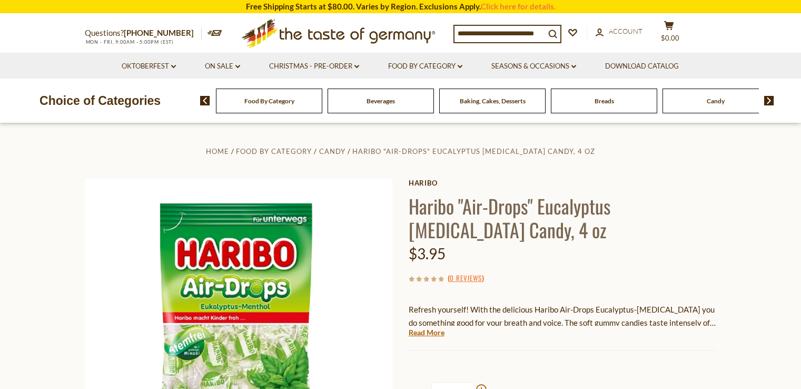 The image size is (801, 389). Describe the element at coordinates (670, 38) in the screenshot. I see `span: $0.00` at that location.